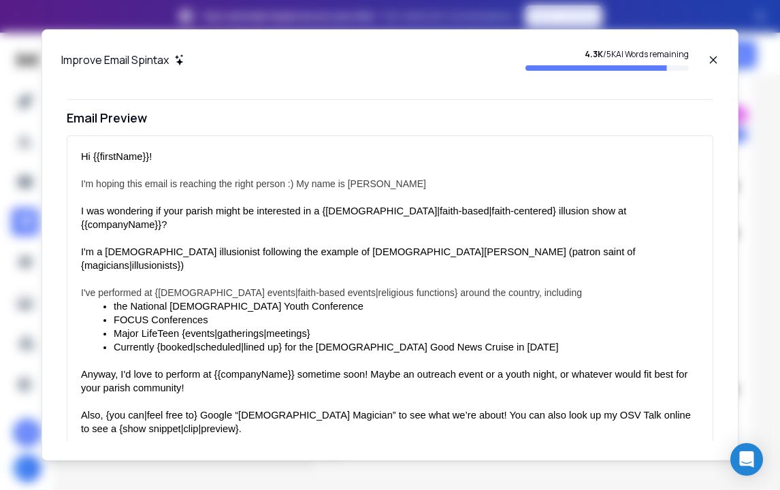  What do you see at coordinates (406, 320) in the screenshot?
I see `div: FOCUS Conferences` at bounding box center [406, 320].